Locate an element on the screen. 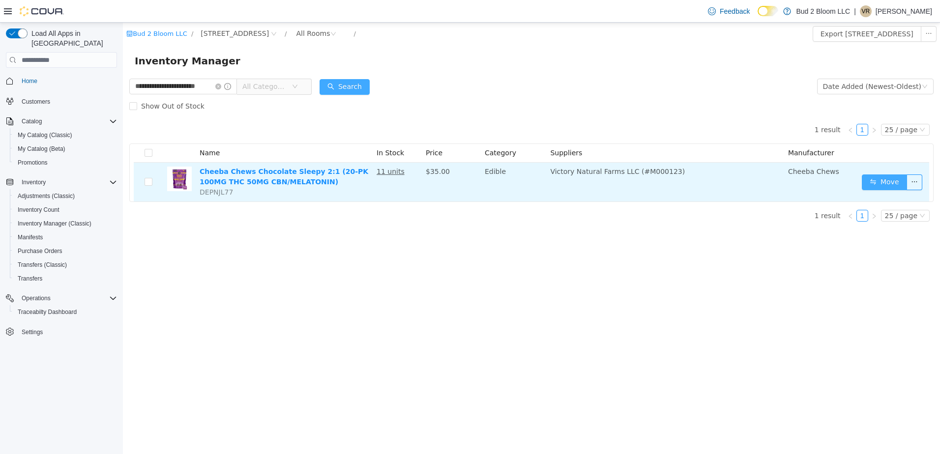  span: In Stock is located at coordinates (267, 130).